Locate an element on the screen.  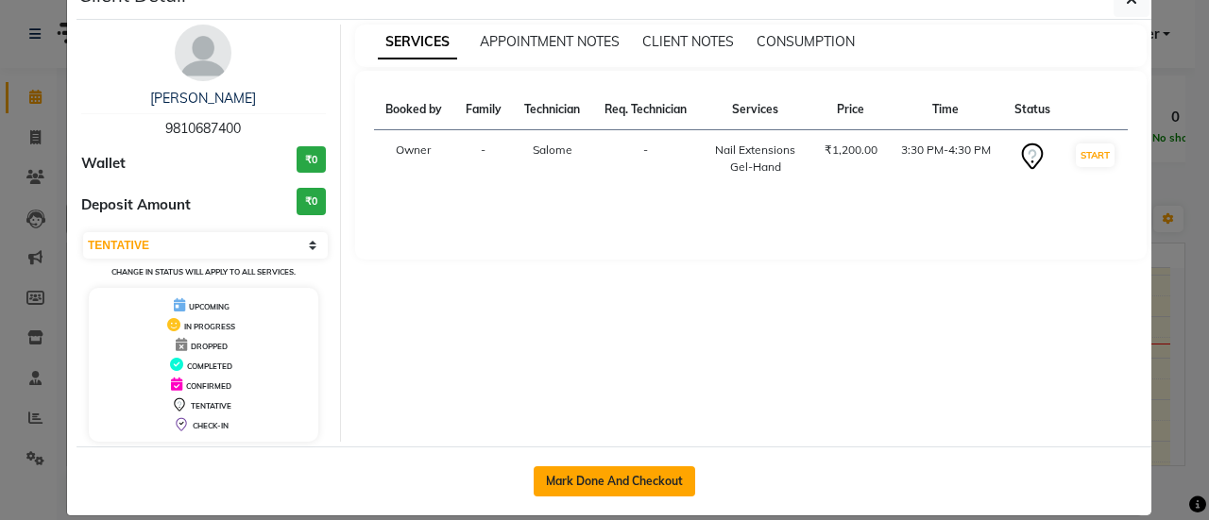
th: Technician is located at coordinates (552, 110).